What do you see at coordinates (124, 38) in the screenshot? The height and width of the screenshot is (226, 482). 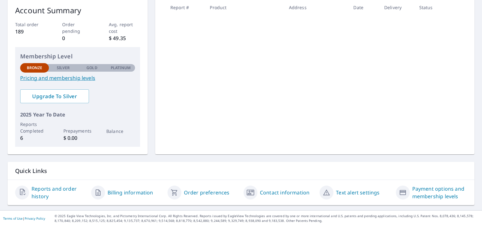 I see `p: $ 49.35` at bounding box center [124, 38].